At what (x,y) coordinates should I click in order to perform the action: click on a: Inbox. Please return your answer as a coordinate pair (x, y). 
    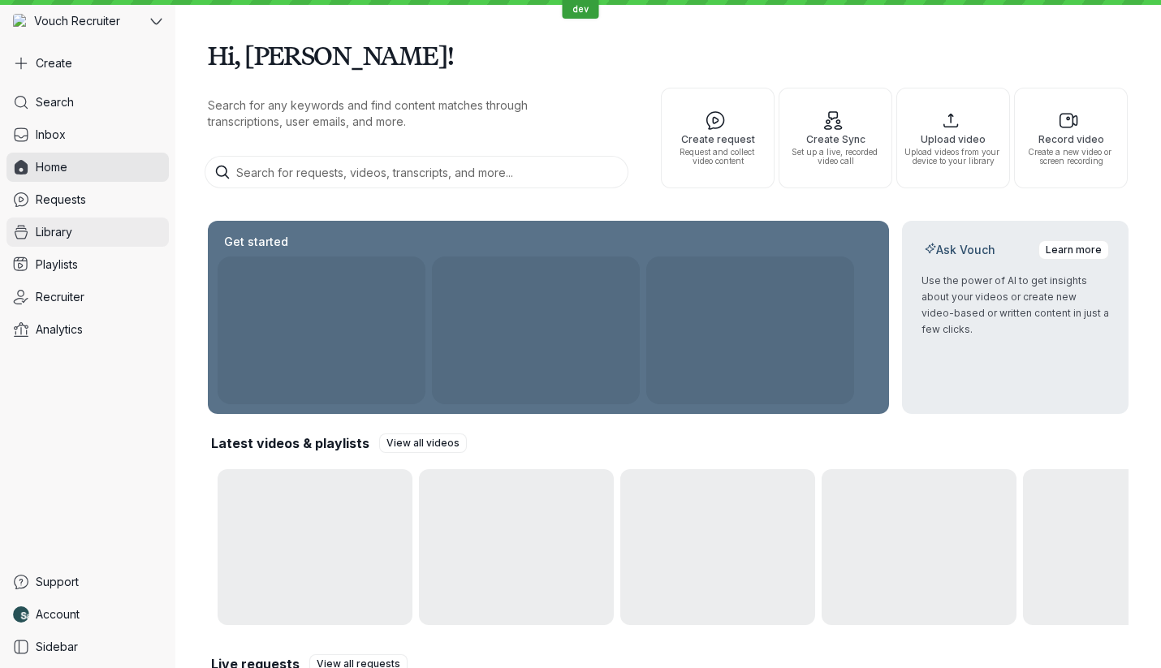
    Looking at the image, I should click on (88, 135).